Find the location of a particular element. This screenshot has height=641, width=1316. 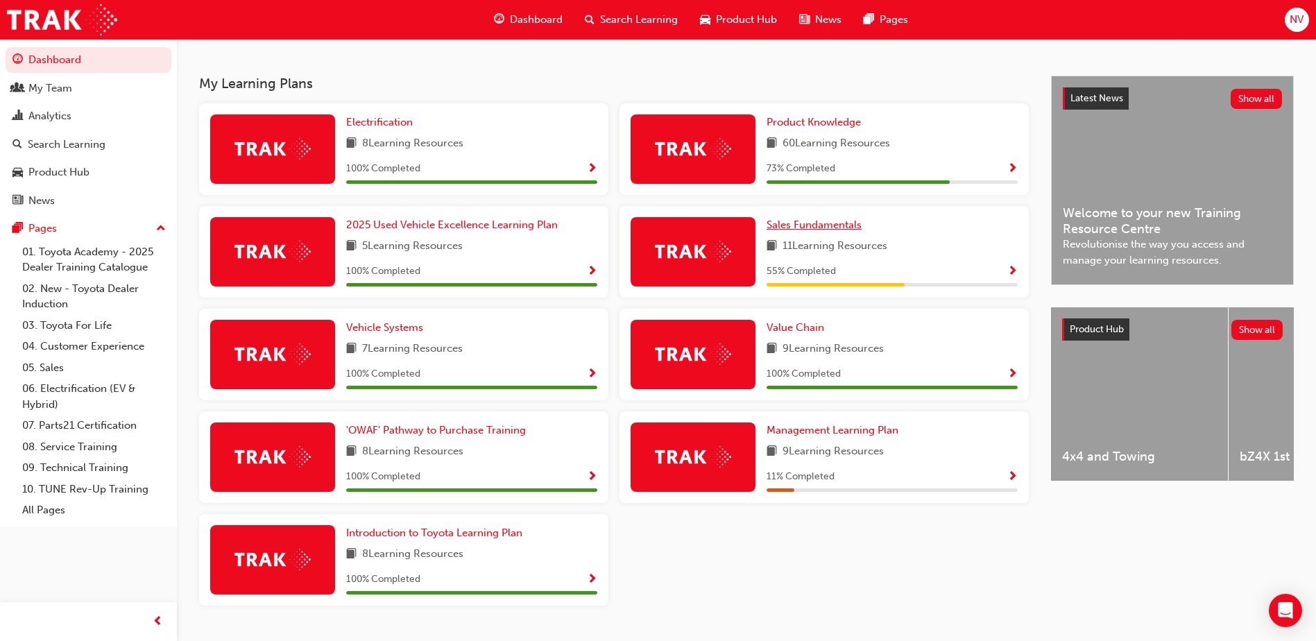

a: All Pages is located at coordinates (94, 510).